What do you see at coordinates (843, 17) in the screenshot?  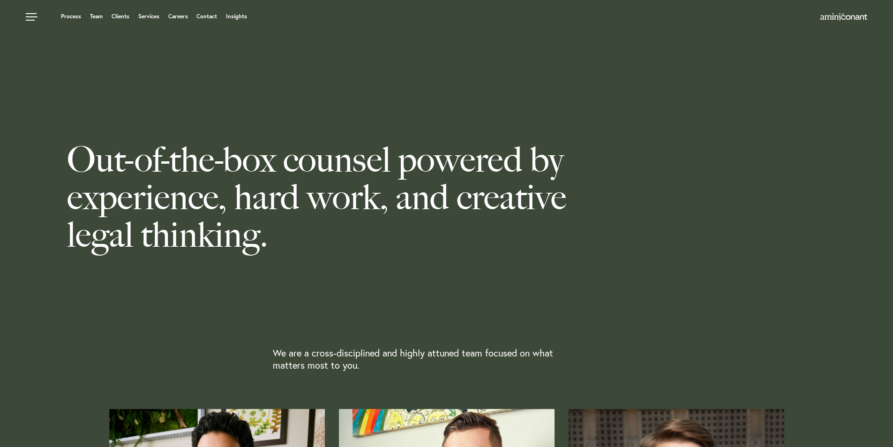 I see `a: Home` at bounding box center [843, 17].